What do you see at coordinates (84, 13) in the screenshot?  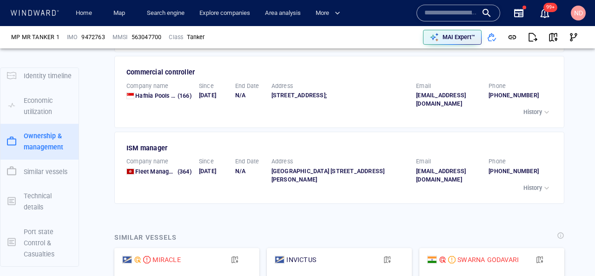 I see `a: Home` at bounding box center [84, 13].